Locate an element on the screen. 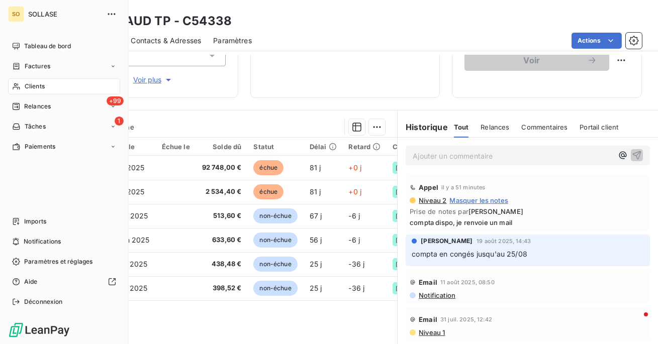 This screenshot has height=344, width=658. span: Tout is located at coordinates (461, 127).